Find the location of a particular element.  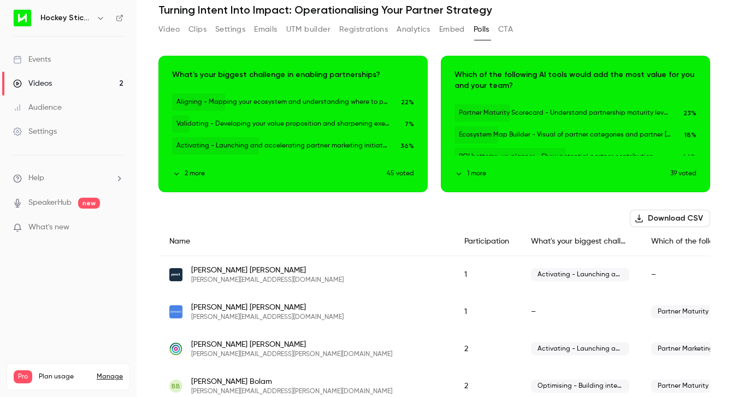

h6: Hockey Stick Advisory is located at coordinates (66, 18).